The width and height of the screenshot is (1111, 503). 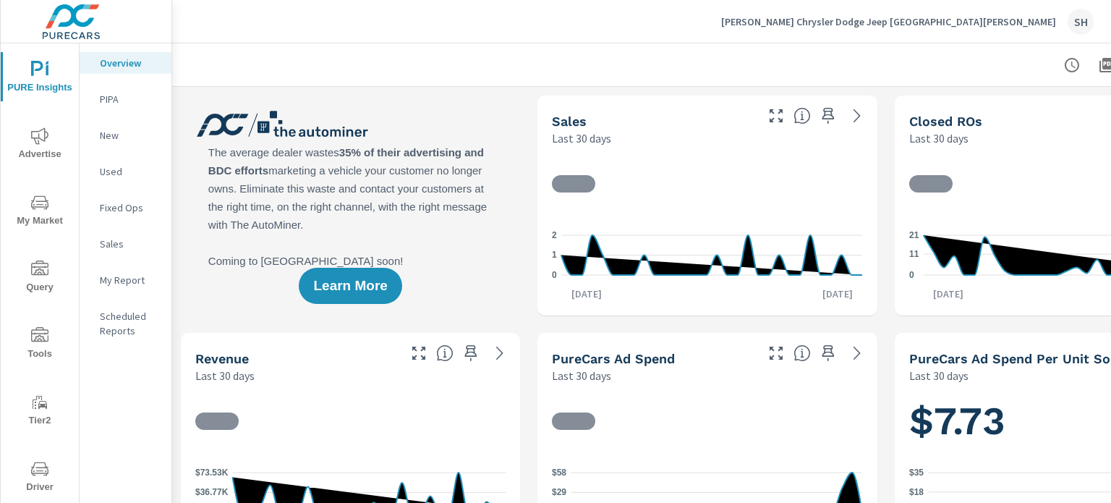 I want to click on text: 1, so click(x=554, y=255).